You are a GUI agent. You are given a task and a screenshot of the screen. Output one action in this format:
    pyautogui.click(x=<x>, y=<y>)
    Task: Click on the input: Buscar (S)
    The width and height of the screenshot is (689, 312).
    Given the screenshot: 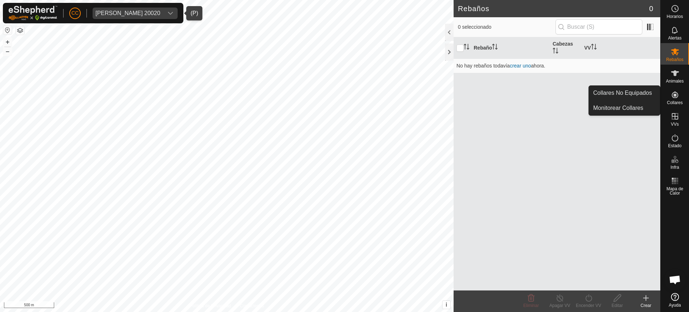 What is the action you would take?
    pyautogui.click(x=599, y=27)
    